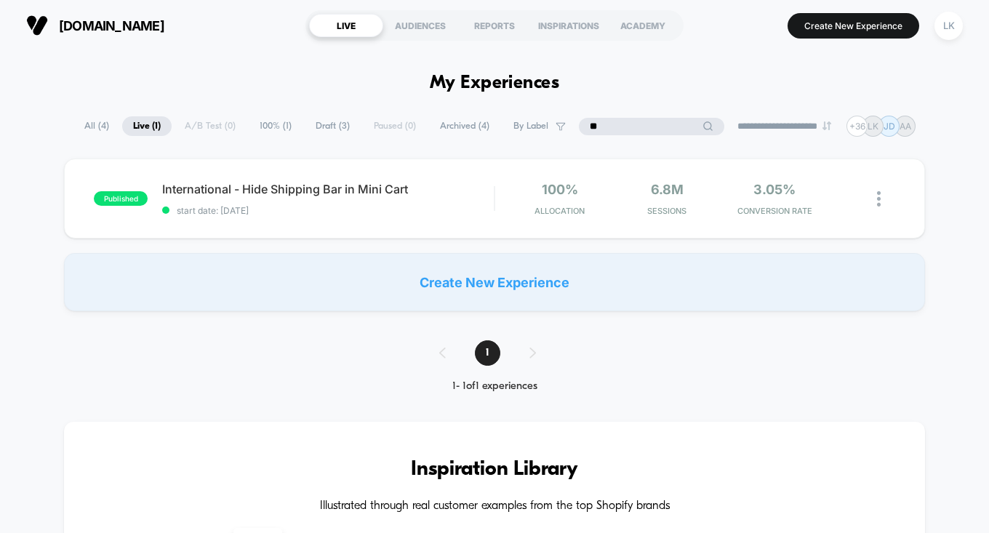 The height and width of the screenshot is (533, 989). Describe the element at coordinates (420, 25) in the screenshot. I see `div: AUDIENCES` at that location.